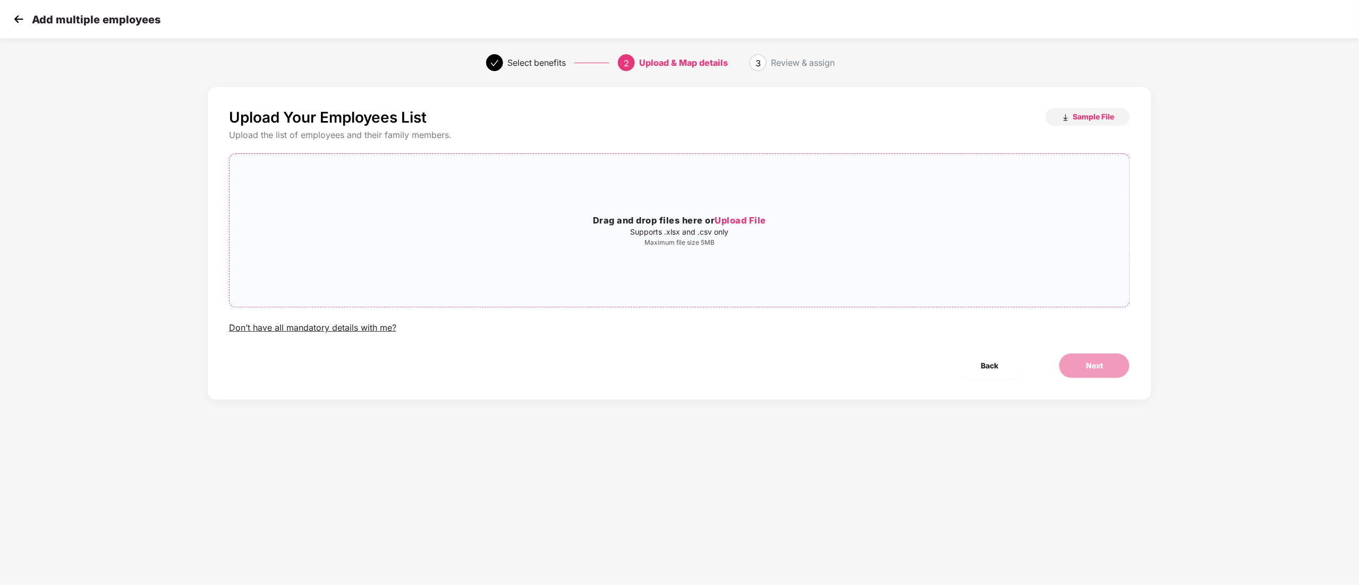 The width and height of the screenshot is (1359, 585). I want to click on span: Sample File, so click(1093, 116).